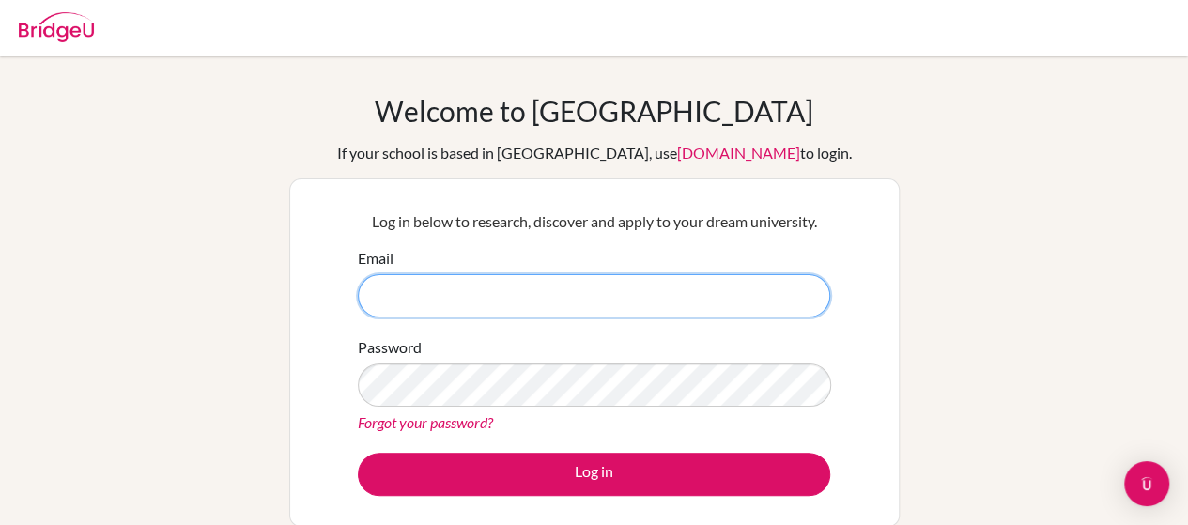 The image size is (1188, 525). Describe the element at coordinates (390, 347) in the screenshot. I see `label: Password` at that location.